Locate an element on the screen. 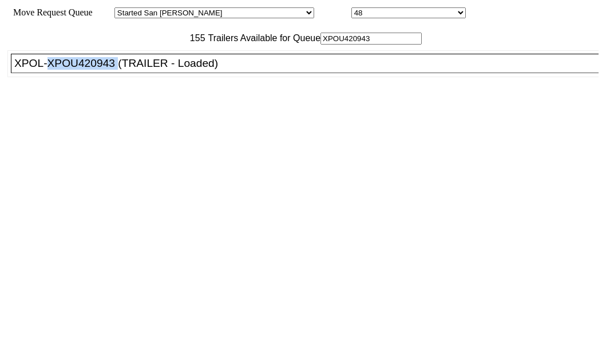  span: Trailers Available for Queue is located at coordinates (263, 38).